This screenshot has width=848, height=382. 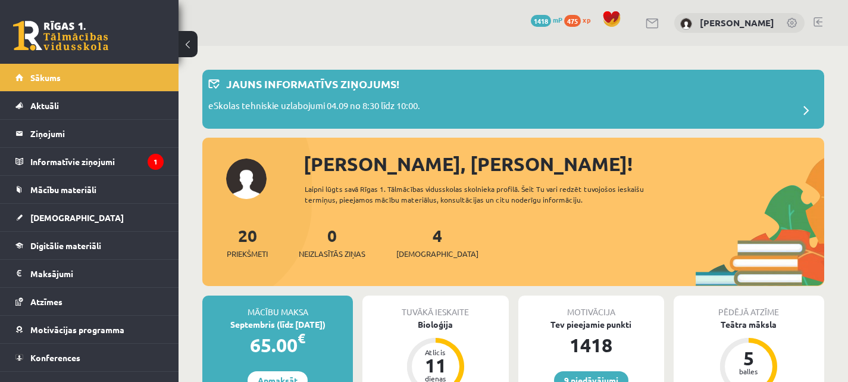 I want to click on div: Pēdējā atzīme, so click(x=749, y=307).